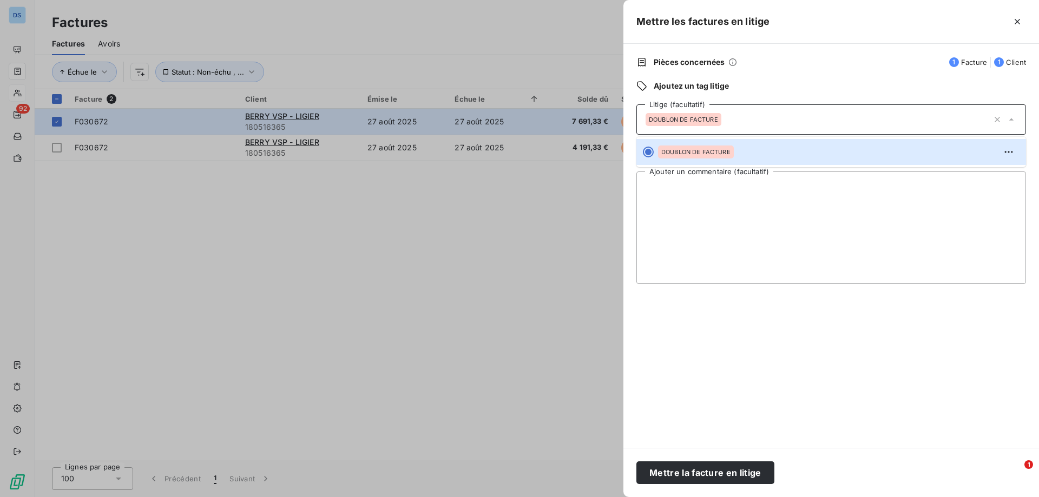  What do you see at coordinates (1016, 62) in the screenshot?
I see `span: Client` at bounding box center [1016, 62].